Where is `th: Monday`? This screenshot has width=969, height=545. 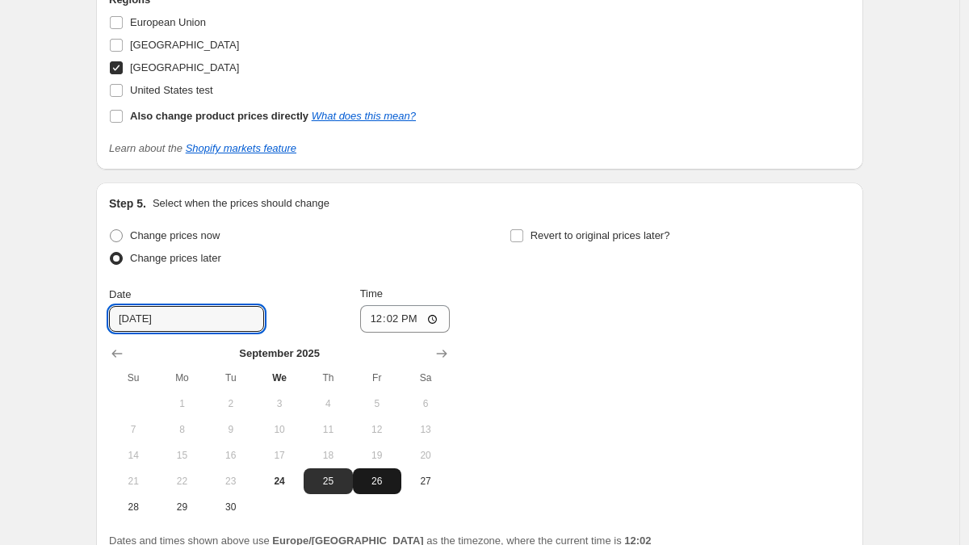 th: Monday is located at coordinates (182, 378).